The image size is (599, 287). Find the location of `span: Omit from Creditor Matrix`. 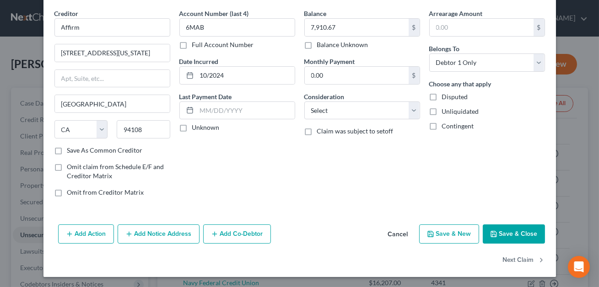

span: Omit from Creditor Matrix is located at coordinates (106, 192).